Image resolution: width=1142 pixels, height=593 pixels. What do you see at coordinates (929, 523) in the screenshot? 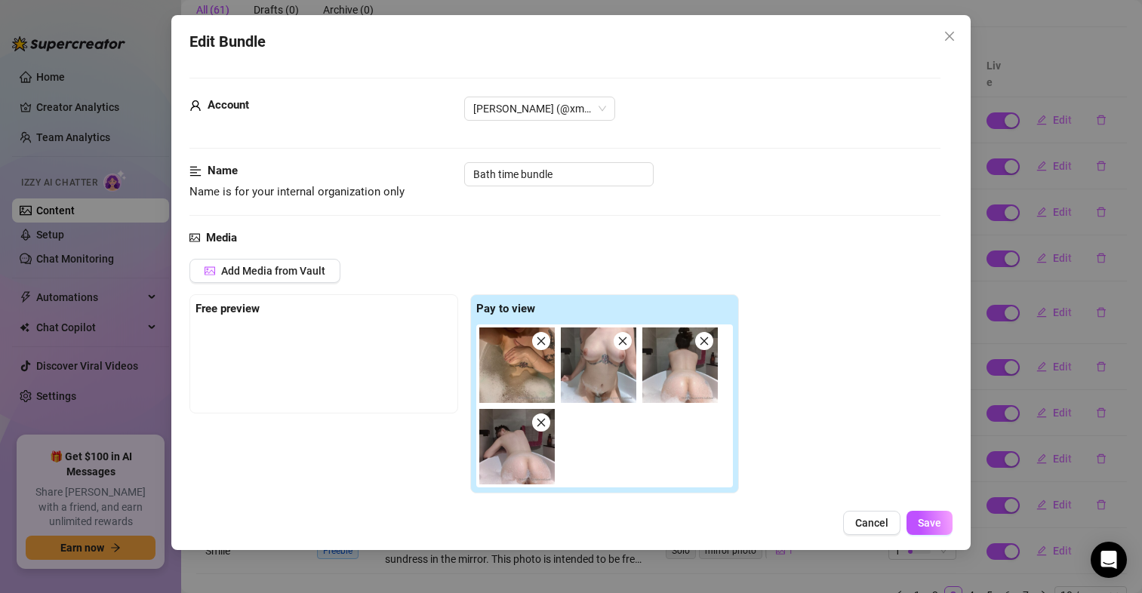
I see `span: Save` at bounding box center [929, 523].